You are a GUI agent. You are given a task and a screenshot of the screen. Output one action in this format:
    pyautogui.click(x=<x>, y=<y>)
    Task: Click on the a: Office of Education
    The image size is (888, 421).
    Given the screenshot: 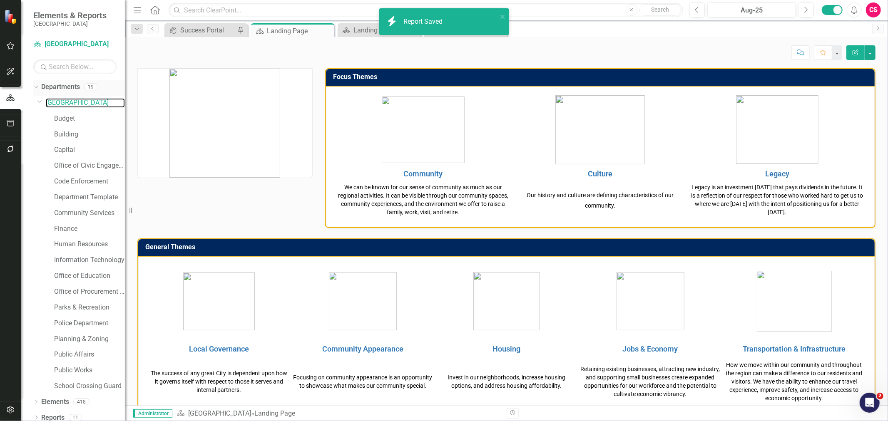 What is the action you would take?
    pyautogui.click(x=89, y=276)
    